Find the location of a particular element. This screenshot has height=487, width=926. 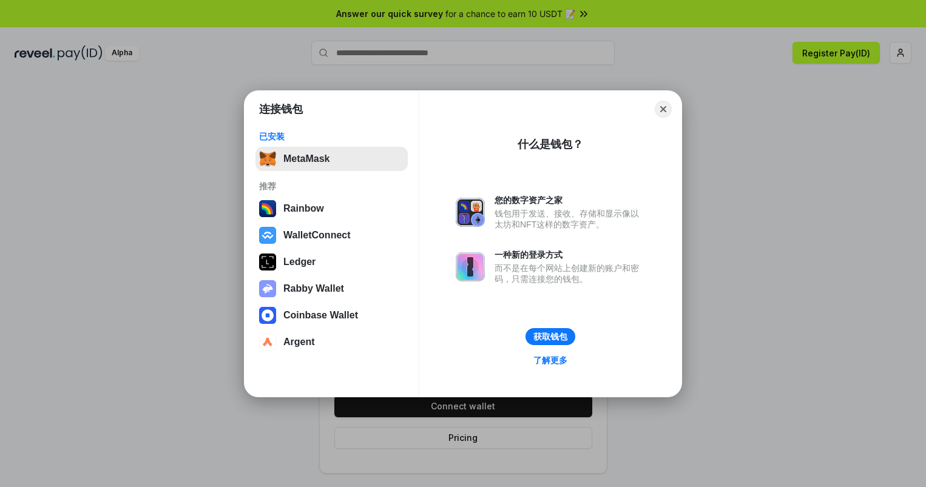

button: Ledger is located at coordinates (331, 262).